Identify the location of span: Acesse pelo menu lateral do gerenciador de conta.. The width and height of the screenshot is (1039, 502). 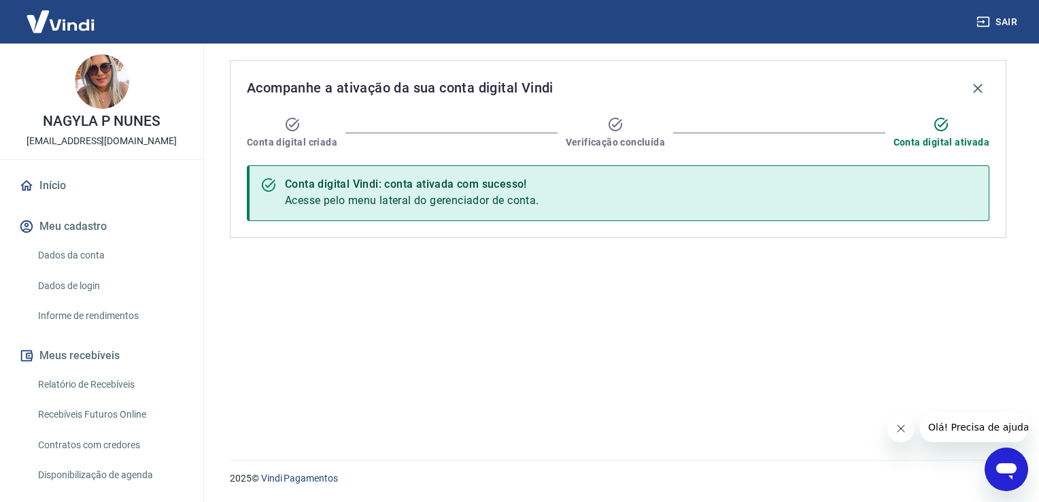
(412, 200).